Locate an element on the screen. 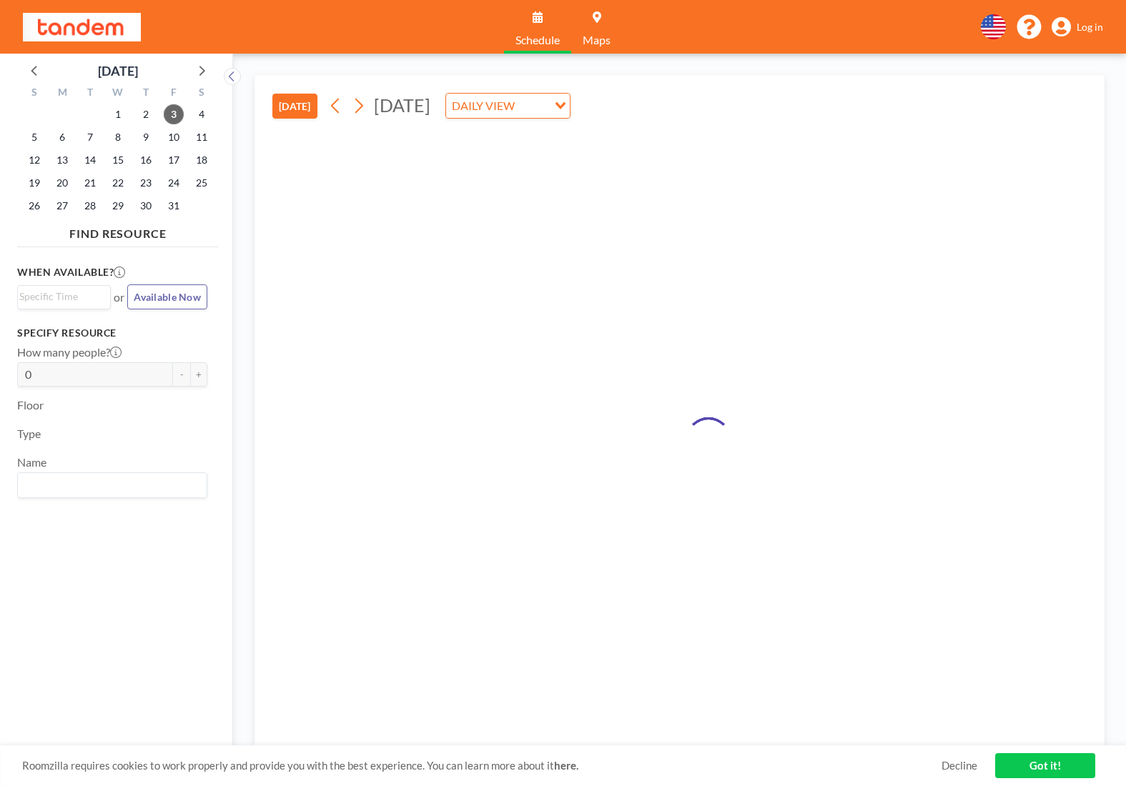 This screenshot has width=1126, height=786. span: DAILY VIEW is located at coordinates (483, 106).